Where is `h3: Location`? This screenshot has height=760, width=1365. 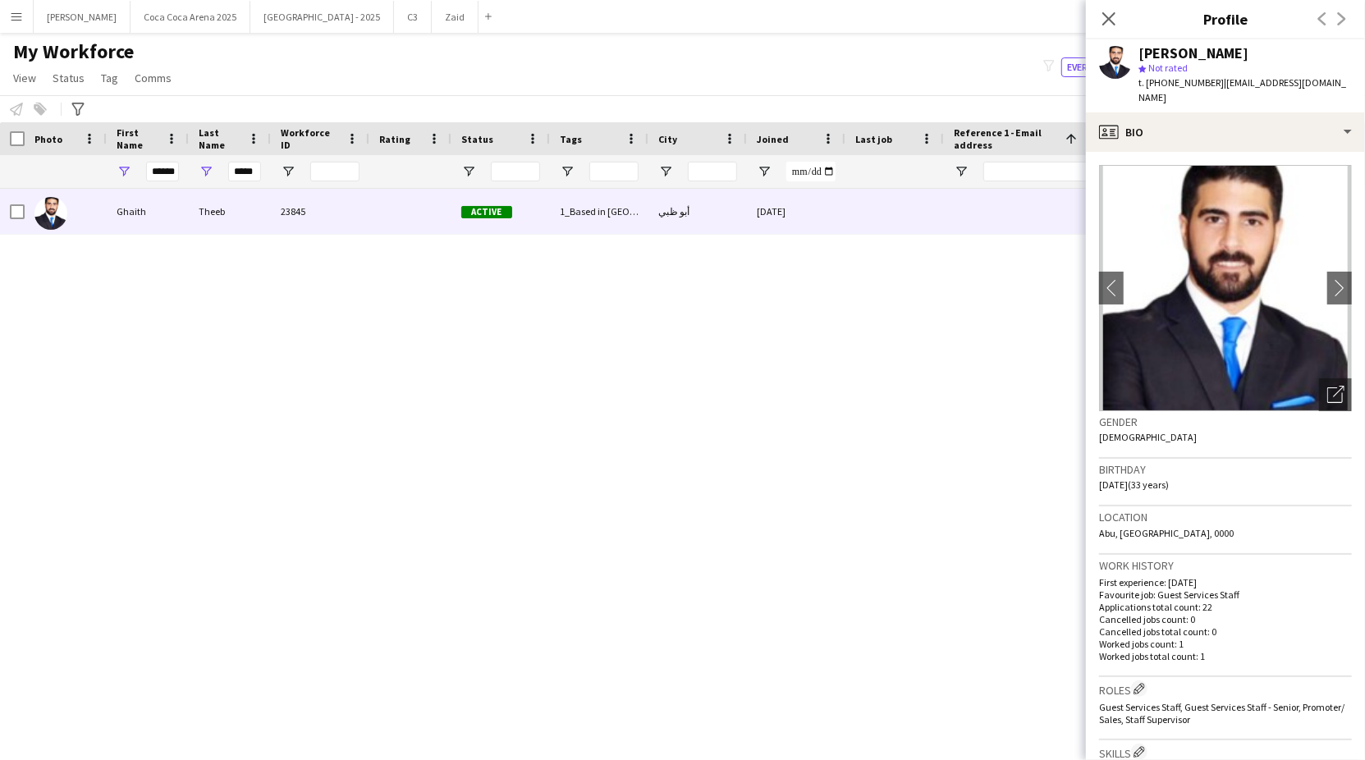
h3: Location is located at coordinates (1225, 517).